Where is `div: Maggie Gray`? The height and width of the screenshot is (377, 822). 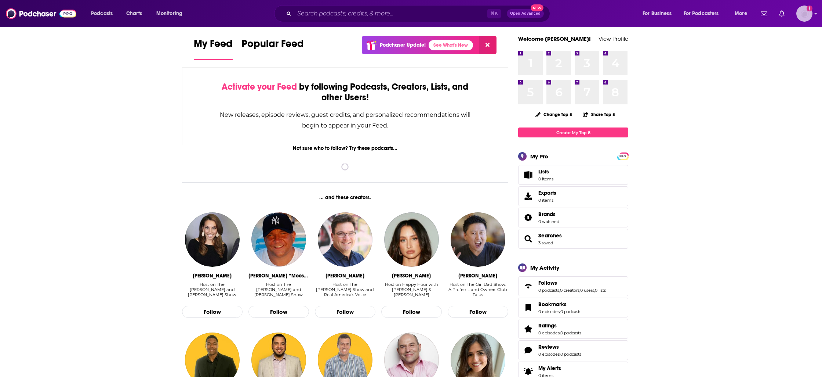
div: Maggie Gray is located at coordinates (212, 275).